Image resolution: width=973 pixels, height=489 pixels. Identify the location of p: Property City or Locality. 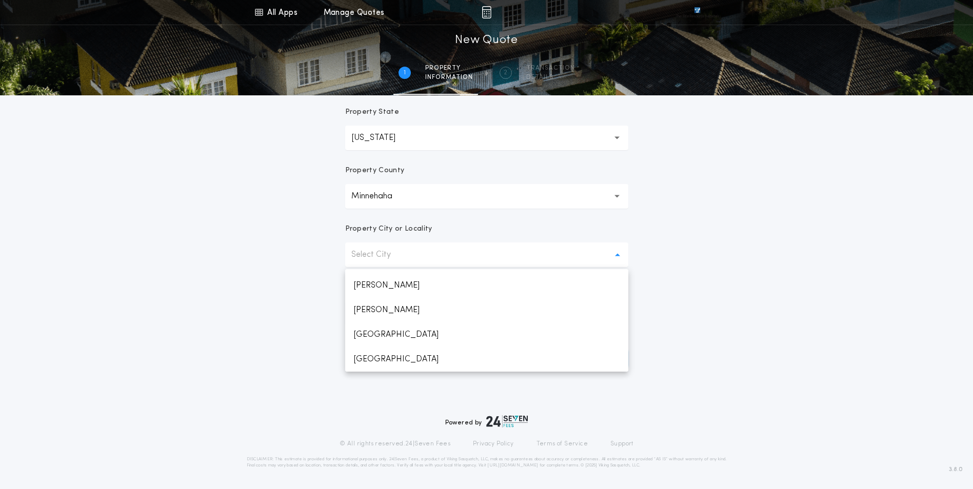
(389, 229).